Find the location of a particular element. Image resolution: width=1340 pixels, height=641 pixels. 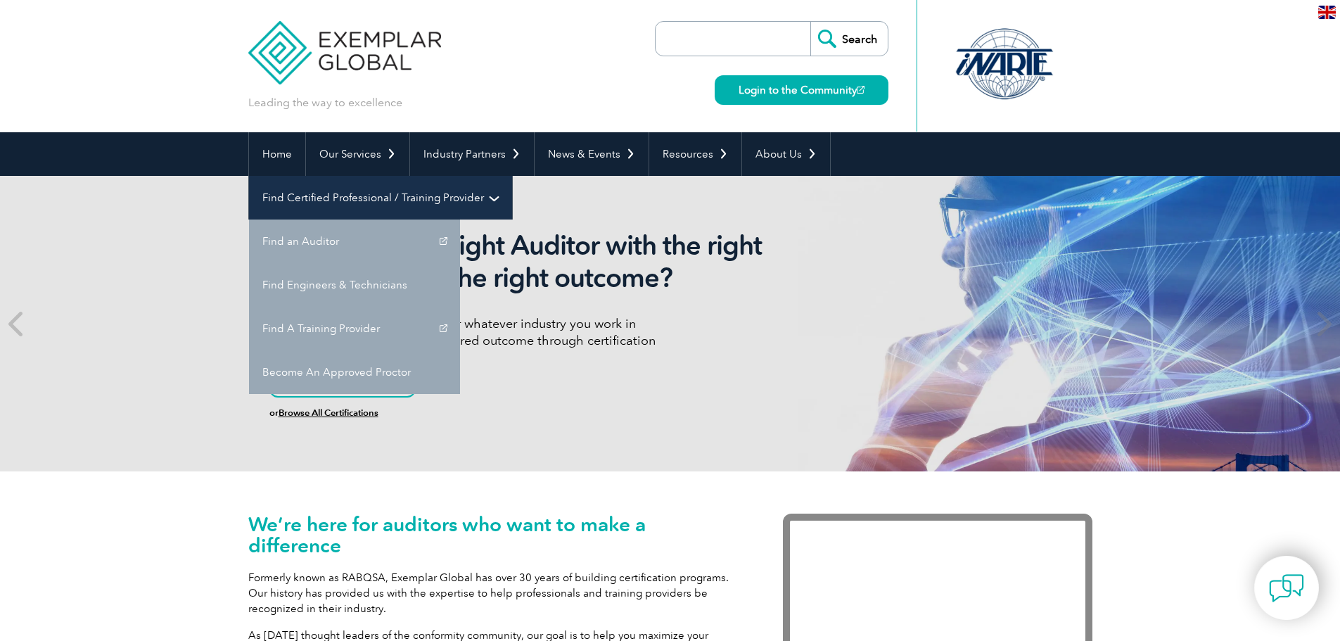

a: Login to the Community is located at coordinates (801, 90).